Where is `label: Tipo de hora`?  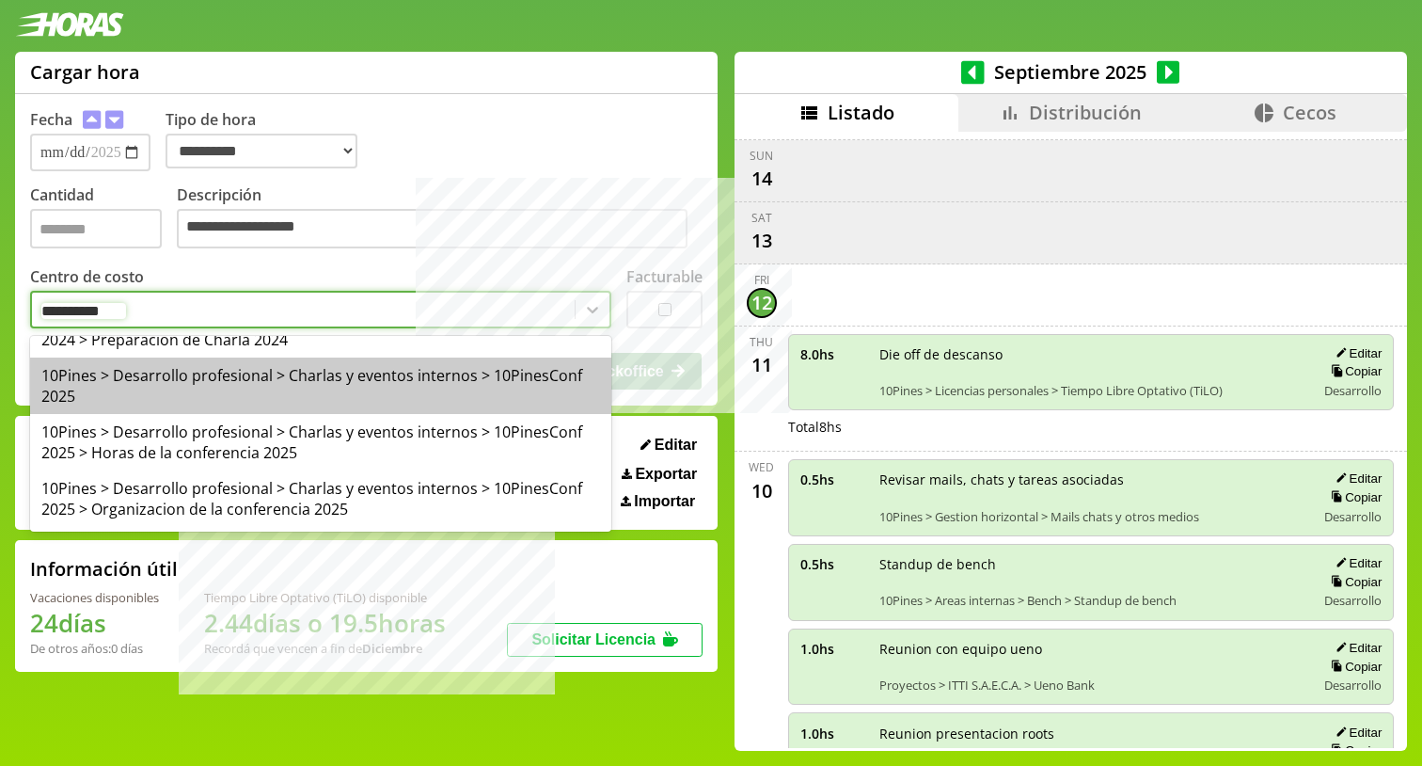
label: Tipo de hora is located at coordinates (269, 140).